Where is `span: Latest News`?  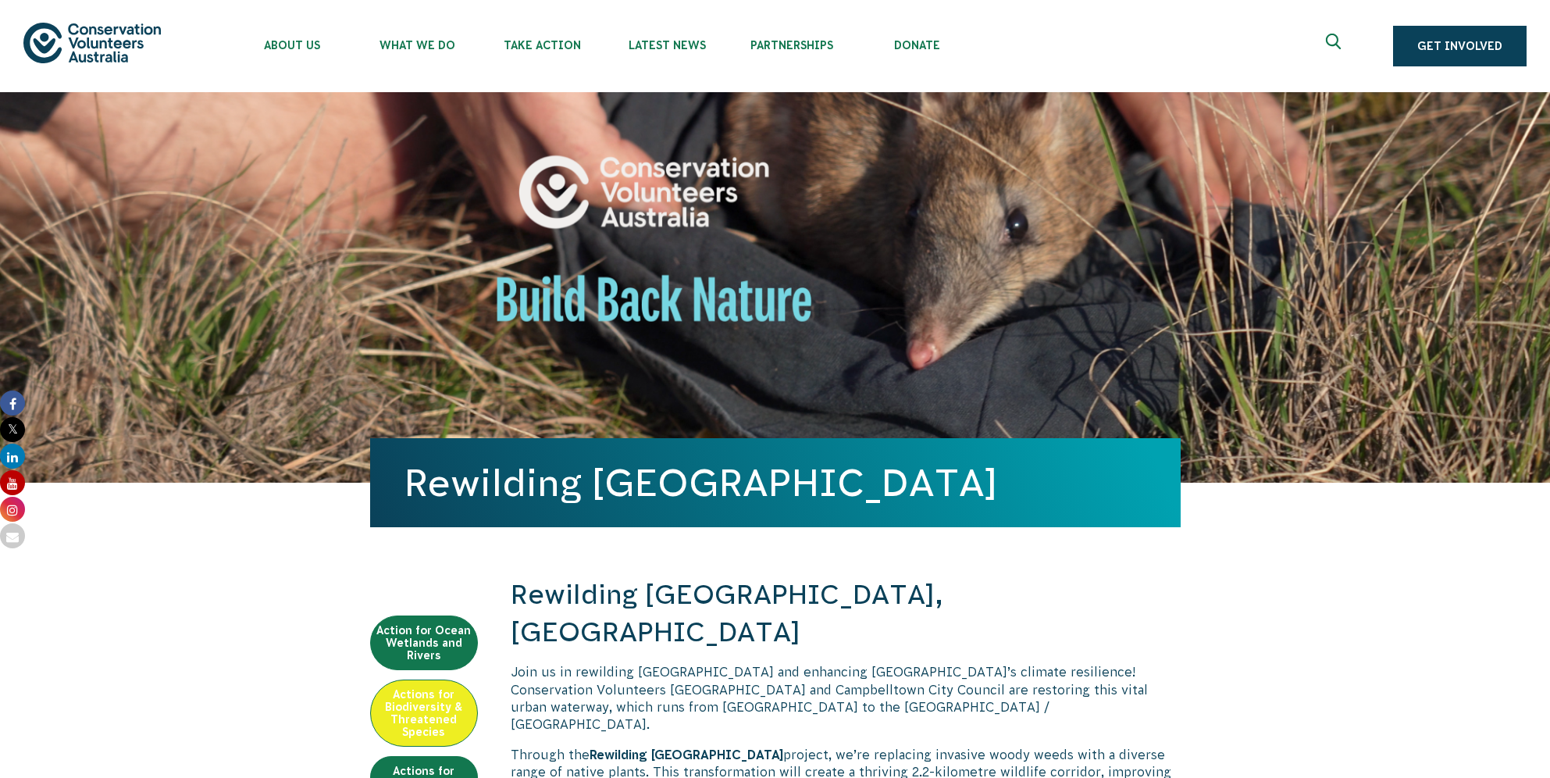
span: Latest News is located at coordinates (667, 45).